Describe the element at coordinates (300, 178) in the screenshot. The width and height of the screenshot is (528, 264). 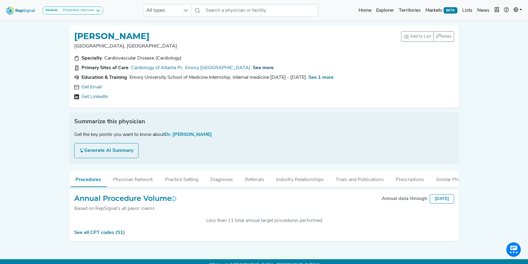
I see `button: Industry Relationships` at that location.